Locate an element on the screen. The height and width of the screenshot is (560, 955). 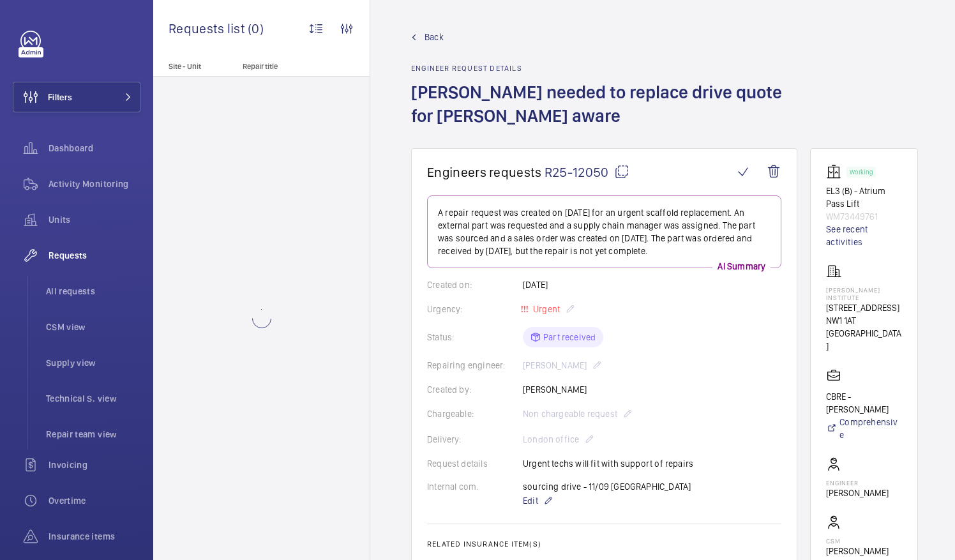
span: All requests is located at coordinates (93, 291).